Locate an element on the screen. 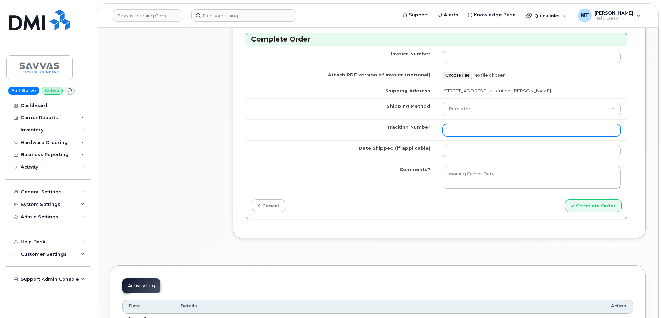  textarea: Waiting Carrier Data is located at coordinates (531, 177).